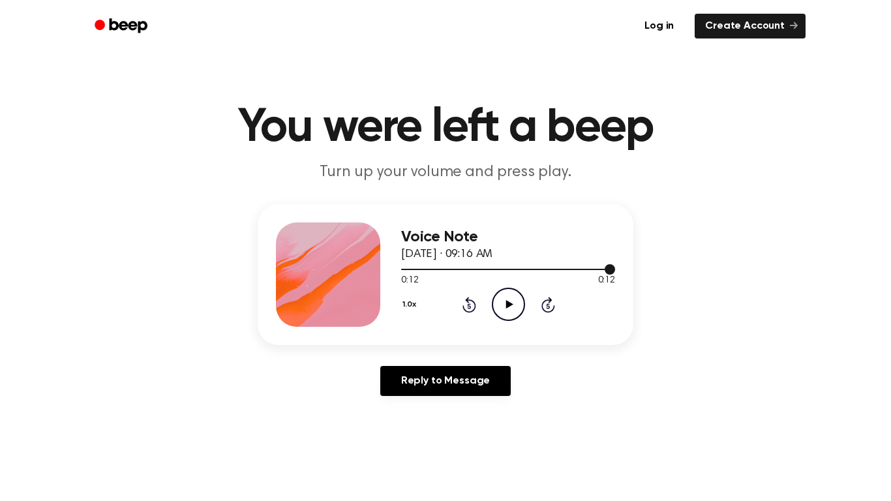 The image size is (891, 501). What do you see at coordinates (508, 237) in the screenshot?
I see `h3: Voice Note` at bounding box center [508, 237].